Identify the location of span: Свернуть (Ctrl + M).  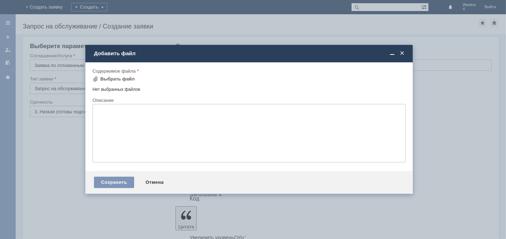
(392, 53).